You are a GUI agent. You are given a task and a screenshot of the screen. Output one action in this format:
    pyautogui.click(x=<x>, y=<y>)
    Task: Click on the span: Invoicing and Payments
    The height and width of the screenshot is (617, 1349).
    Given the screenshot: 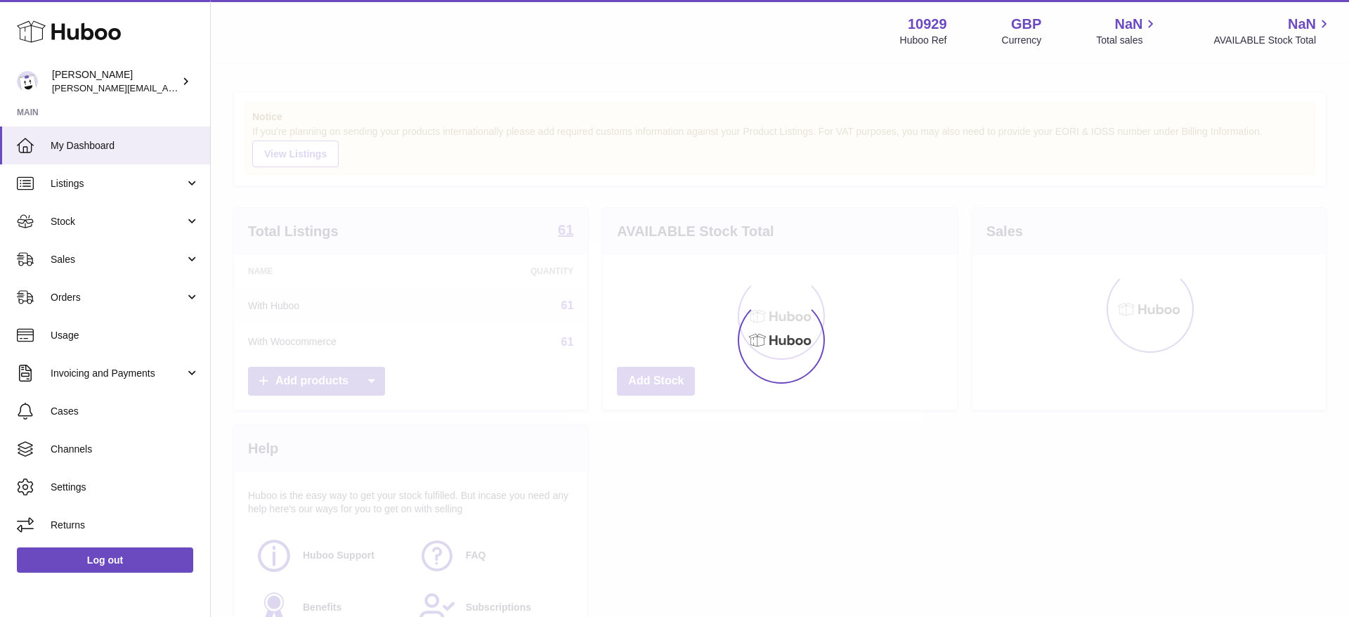 What is the action you would take?
    pyautogui.click(x=117, y=373)
    